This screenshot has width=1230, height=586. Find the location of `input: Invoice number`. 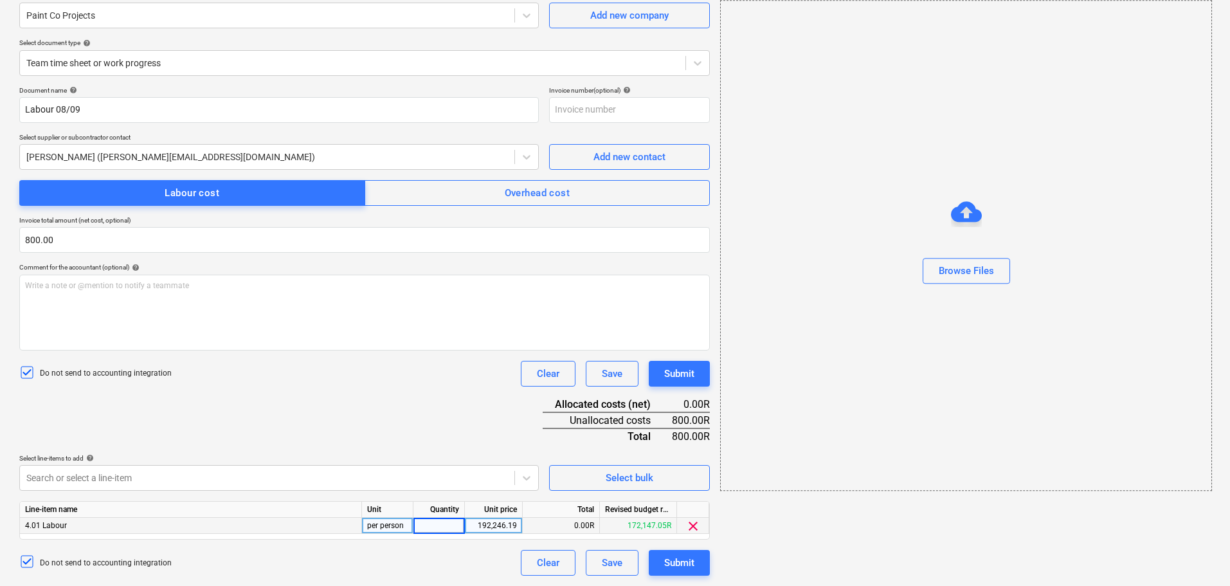

input: Invoice number is located at coordinates (630, 110).